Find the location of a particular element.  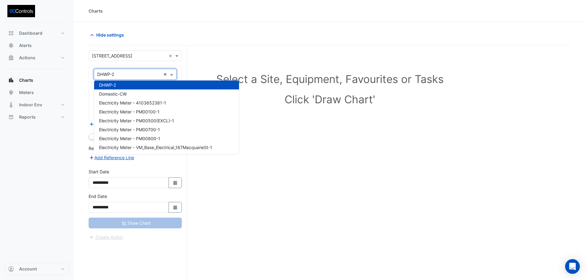

span: Charts is located at coordinates (26, 80).